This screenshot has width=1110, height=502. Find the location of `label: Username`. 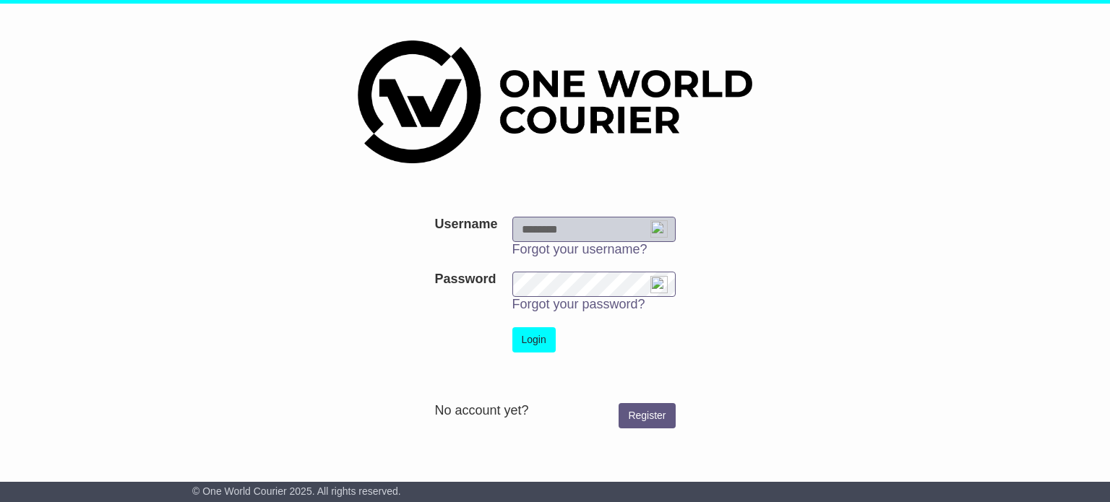

label: Username is located at coordinates (466, 225).